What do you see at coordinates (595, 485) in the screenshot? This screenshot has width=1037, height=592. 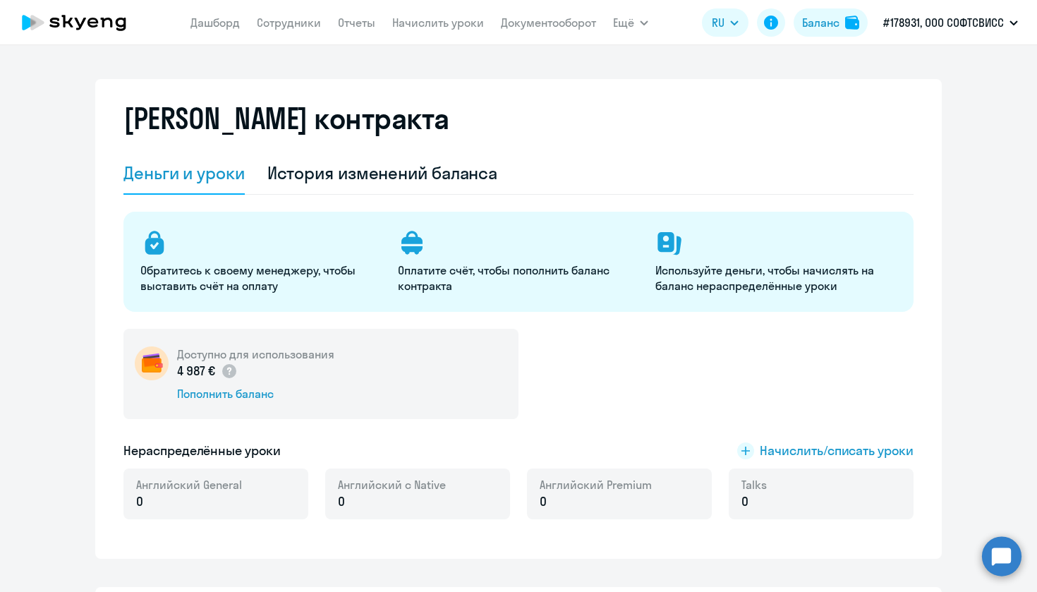 I see `span: Английский Premium` at bounding box center [595, 485].